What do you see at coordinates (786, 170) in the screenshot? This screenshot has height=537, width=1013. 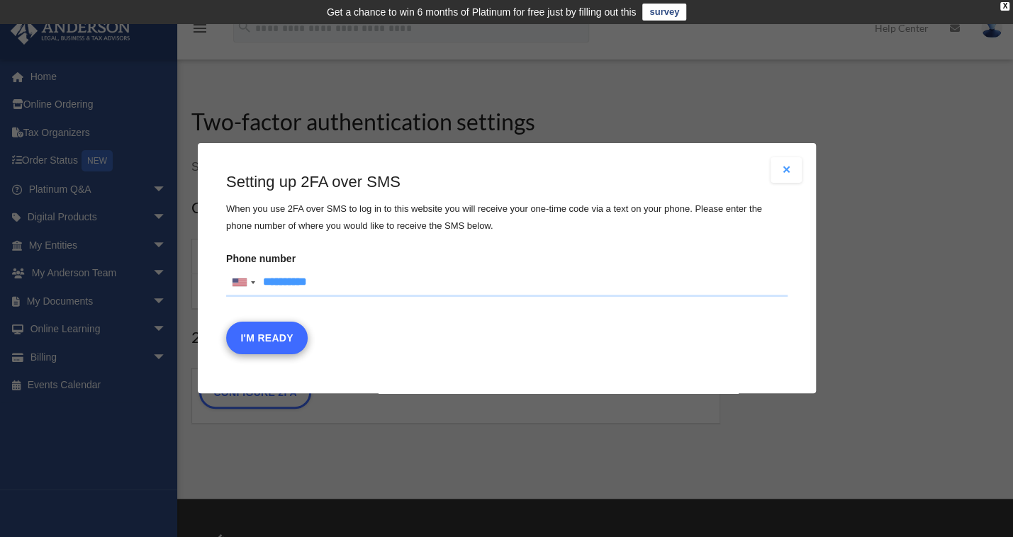 I see `button: Close modal` at bounding box center [786, 170].